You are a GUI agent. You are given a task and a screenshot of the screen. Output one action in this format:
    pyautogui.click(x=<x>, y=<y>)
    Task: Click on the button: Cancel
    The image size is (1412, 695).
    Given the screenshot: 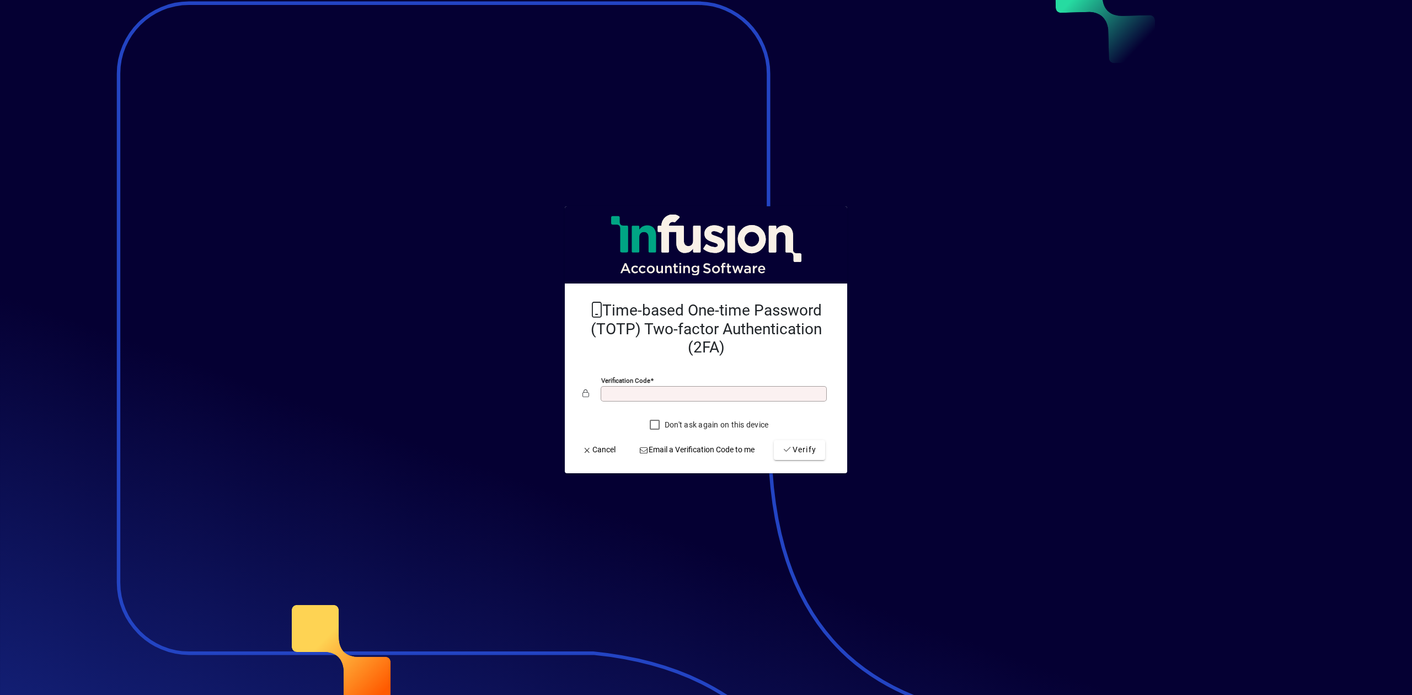 What is the action you would take?
    pyautogui.click(x=599, y=450)
    